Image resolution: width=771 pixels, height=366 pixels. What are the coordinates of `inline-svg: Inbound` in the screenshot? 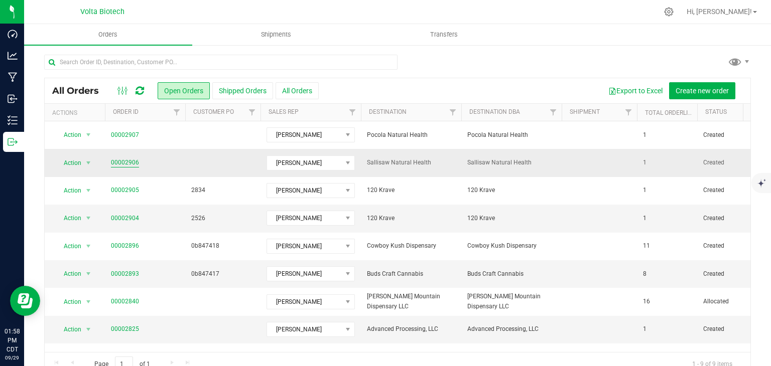 It's located at (13, 99).